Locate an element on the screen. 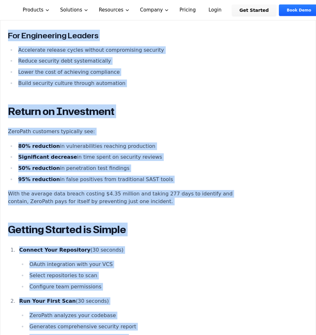 The width and height of the screenshot is (316, 335). h2: Getting Started is Simple is located at coordinates (127, 230).